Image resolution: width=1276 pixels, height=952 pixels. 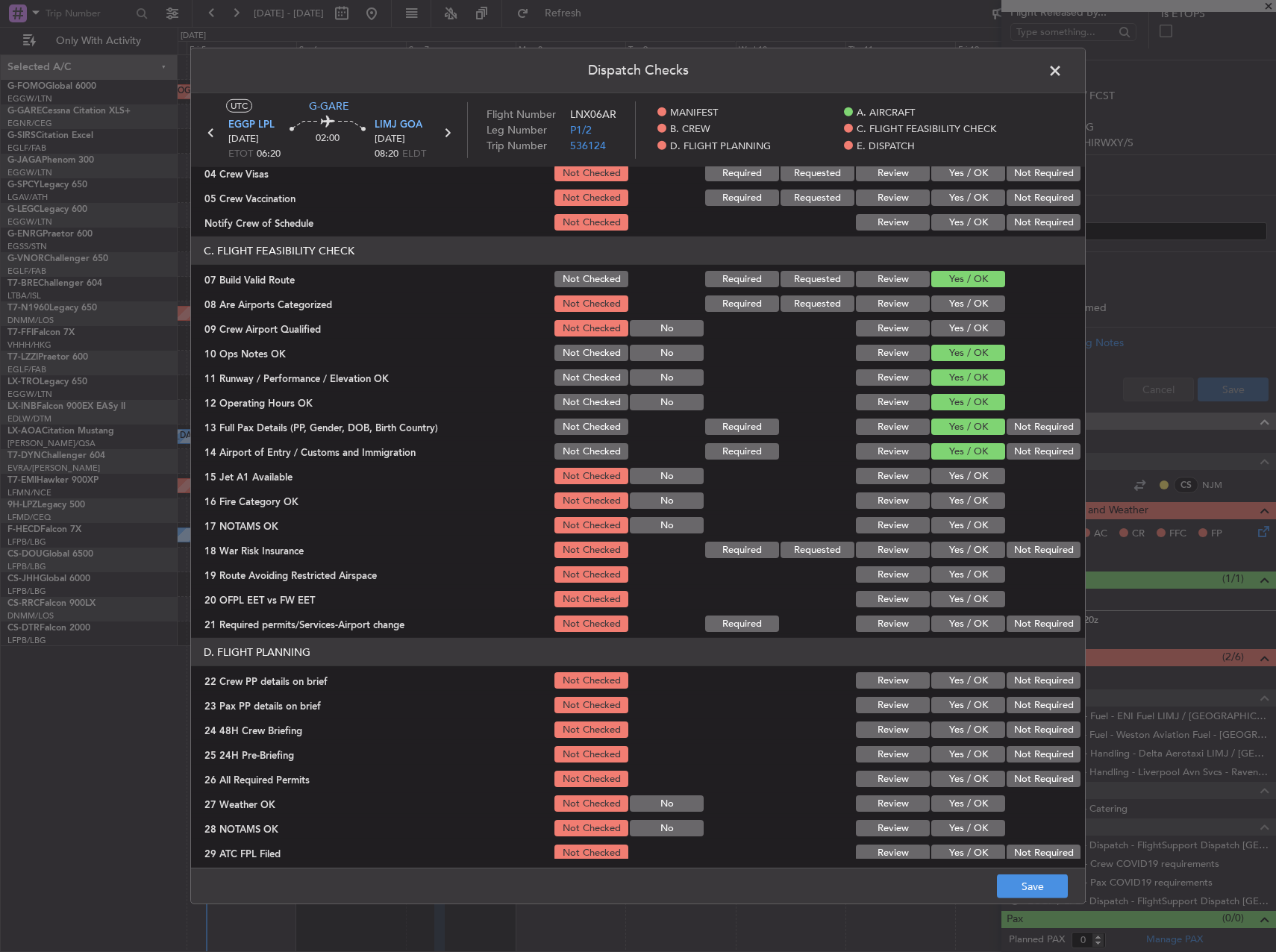 What do you see at coordinates (1032, 886) in the screenshot?
I see `button: Save` at bounding box center [1032, 886].